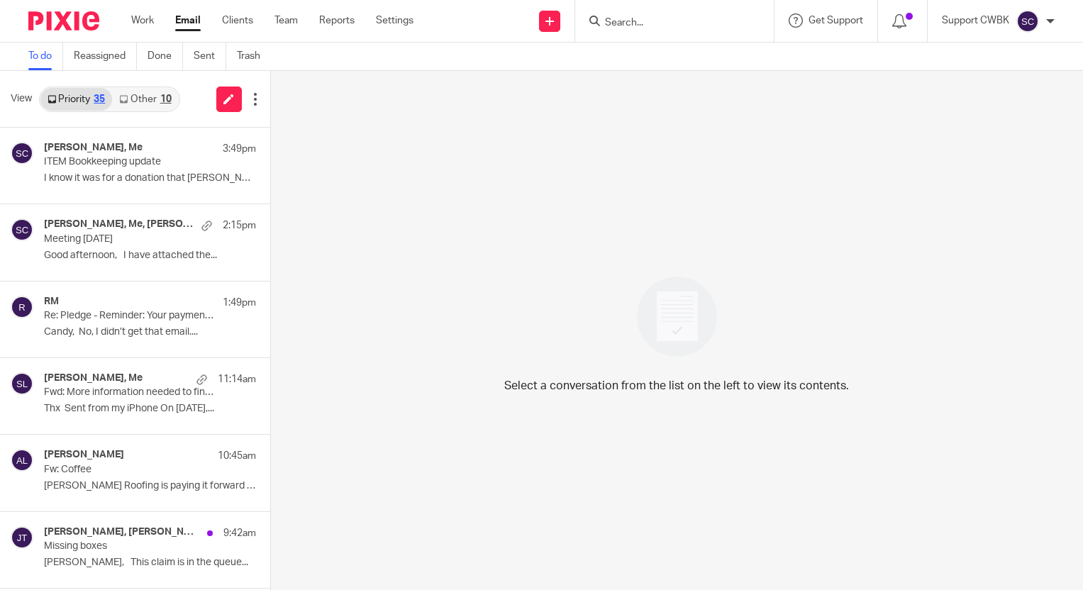 The image size is (1083, 590). What do you see at coordinates (45, 56) in the screenshot?
I see `a: To do` at bounding box center [45, 56].